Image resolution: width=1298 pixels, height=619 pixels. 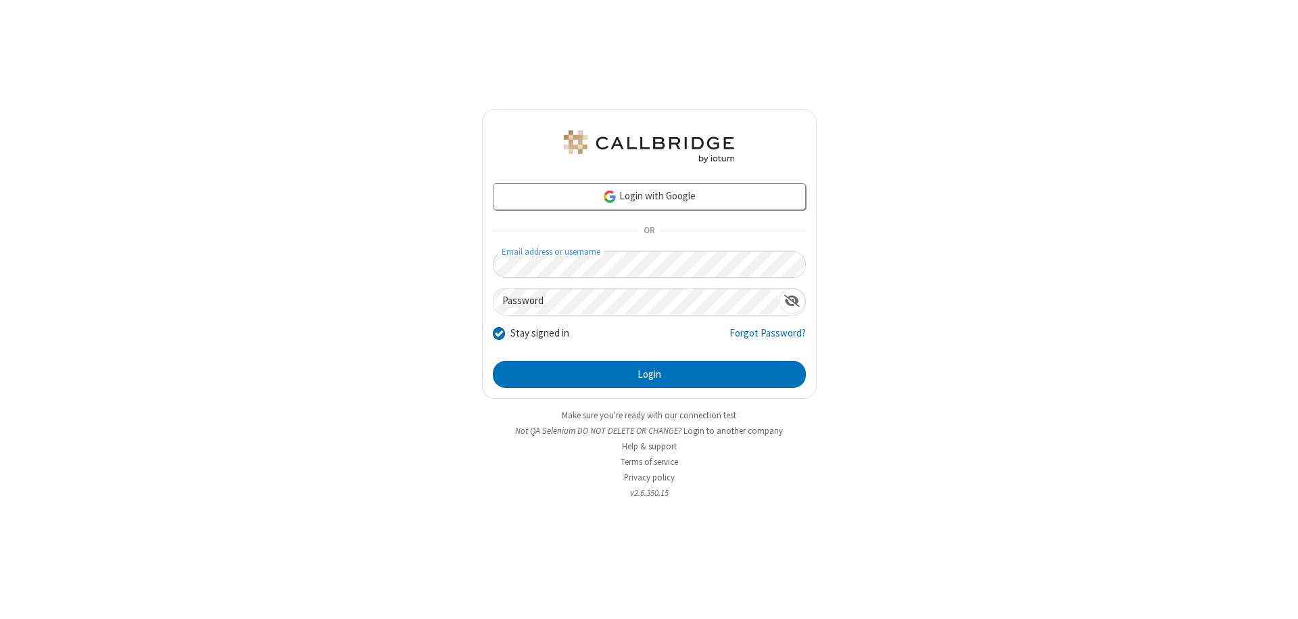 What do you see at coordinates (649, 446) in the screenshot?
I see `a: Help & support` at bounding box center [649, 446].